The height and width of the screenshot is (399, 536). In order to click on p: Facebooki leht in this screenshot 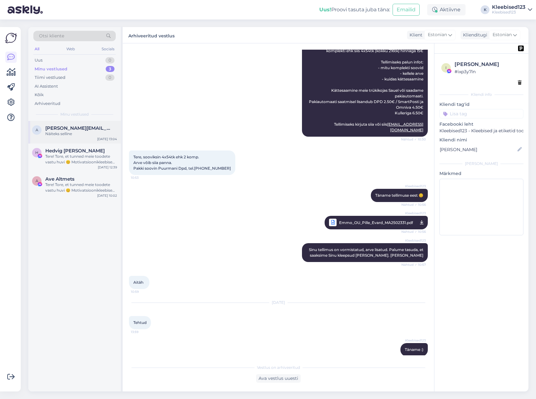, I will do `click(481, 124)`.